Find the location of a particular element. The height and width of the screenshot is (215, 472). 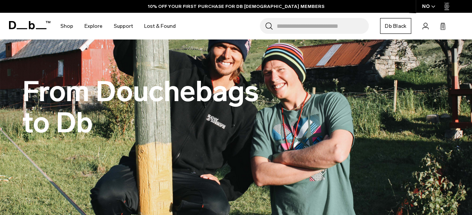

h1: From Douchebags to Db is located at coordinates (145, 107).